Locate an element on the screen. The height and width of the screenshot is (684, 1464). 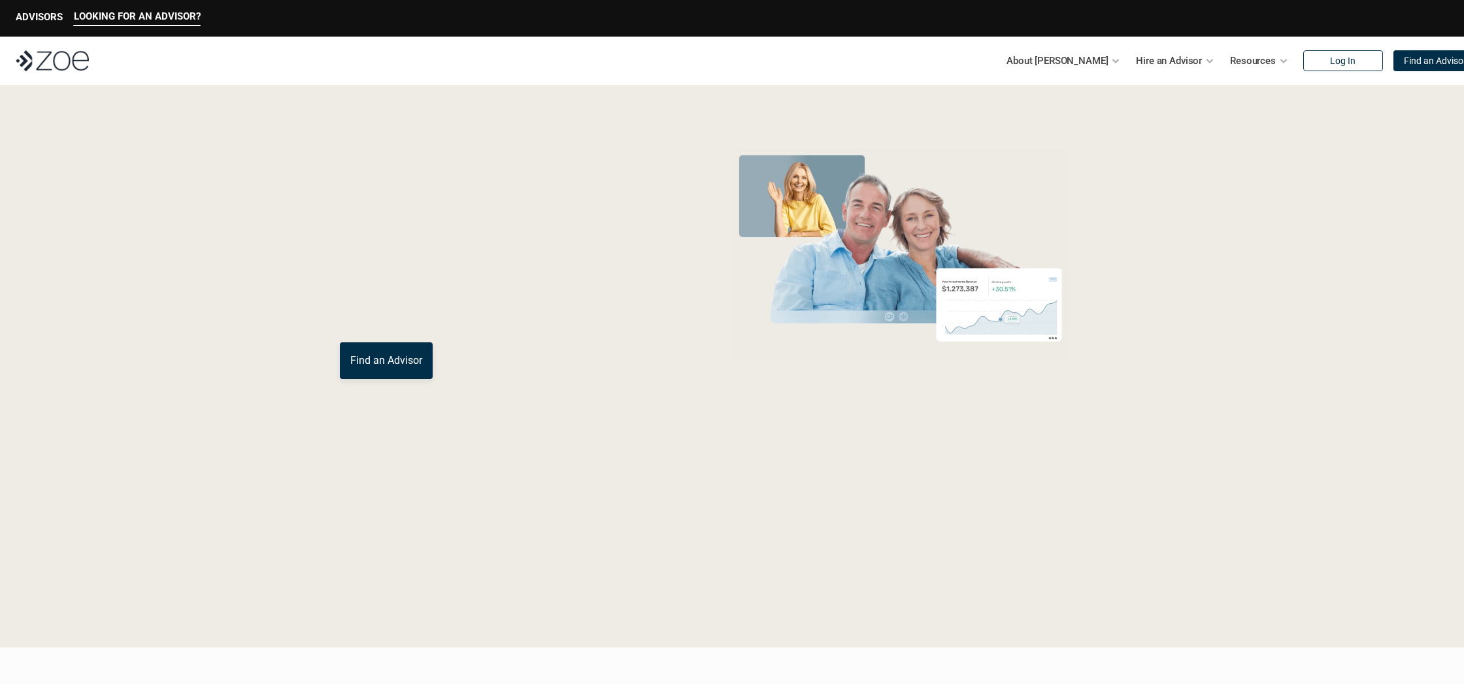
span: Grow Your Wealth is located at coordinates (485, 169).